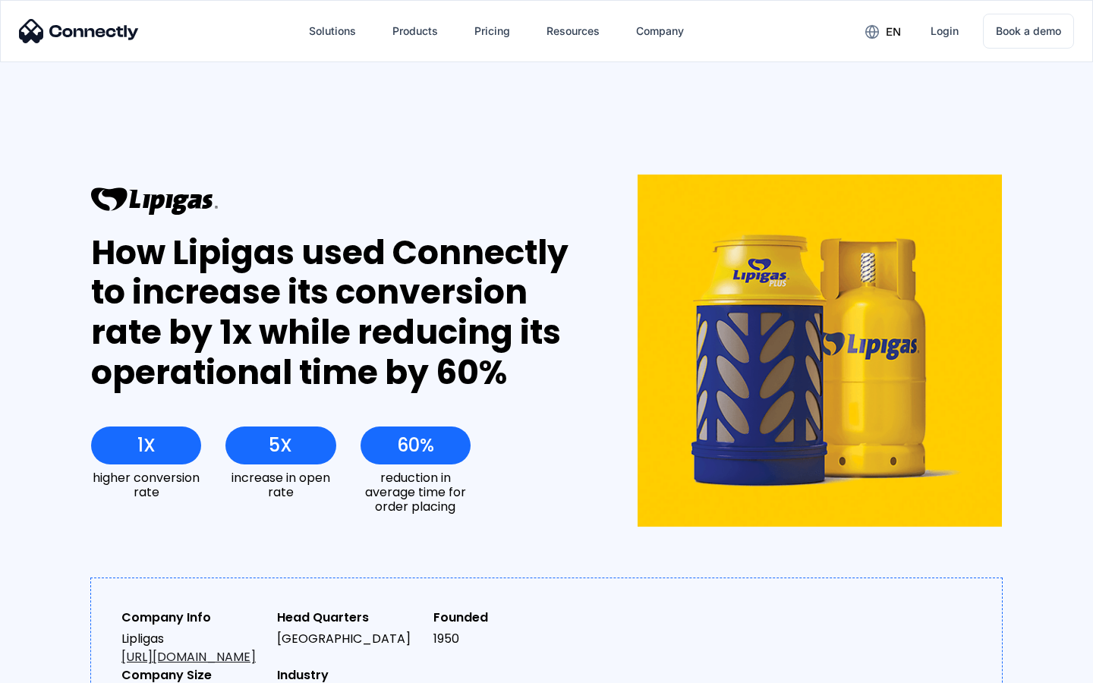  What do you see at coordinates (336, 313) in the screenshot?
I see `div: How Lipigas used Connectly to increase its conversion rate by 1x while reducing its operational t...` at bounding box center [336, 313].